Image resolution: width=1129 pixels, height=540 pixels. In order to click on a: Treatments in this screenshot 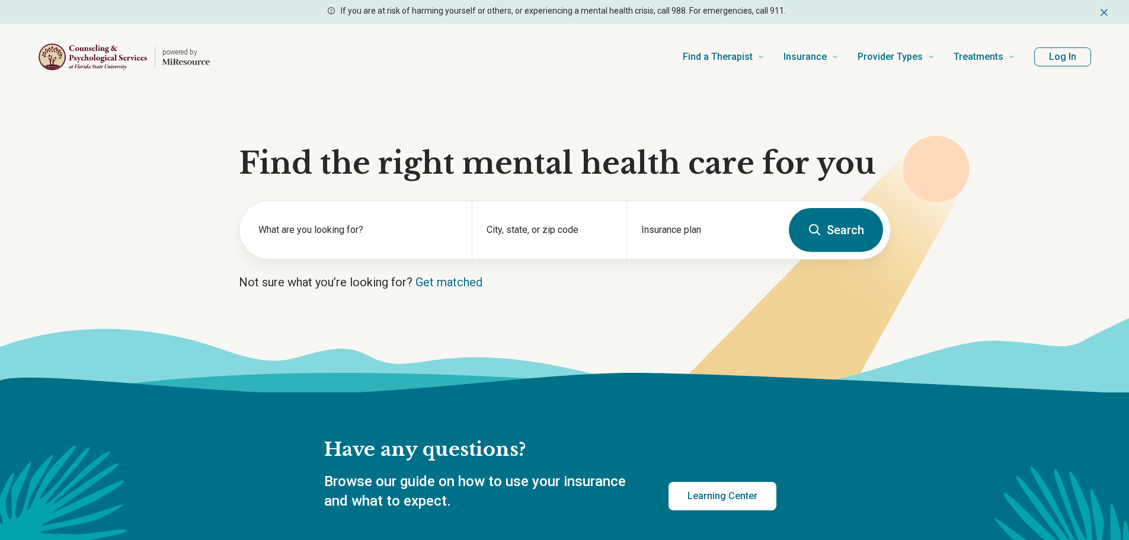, I will do `click(984, 57)`.